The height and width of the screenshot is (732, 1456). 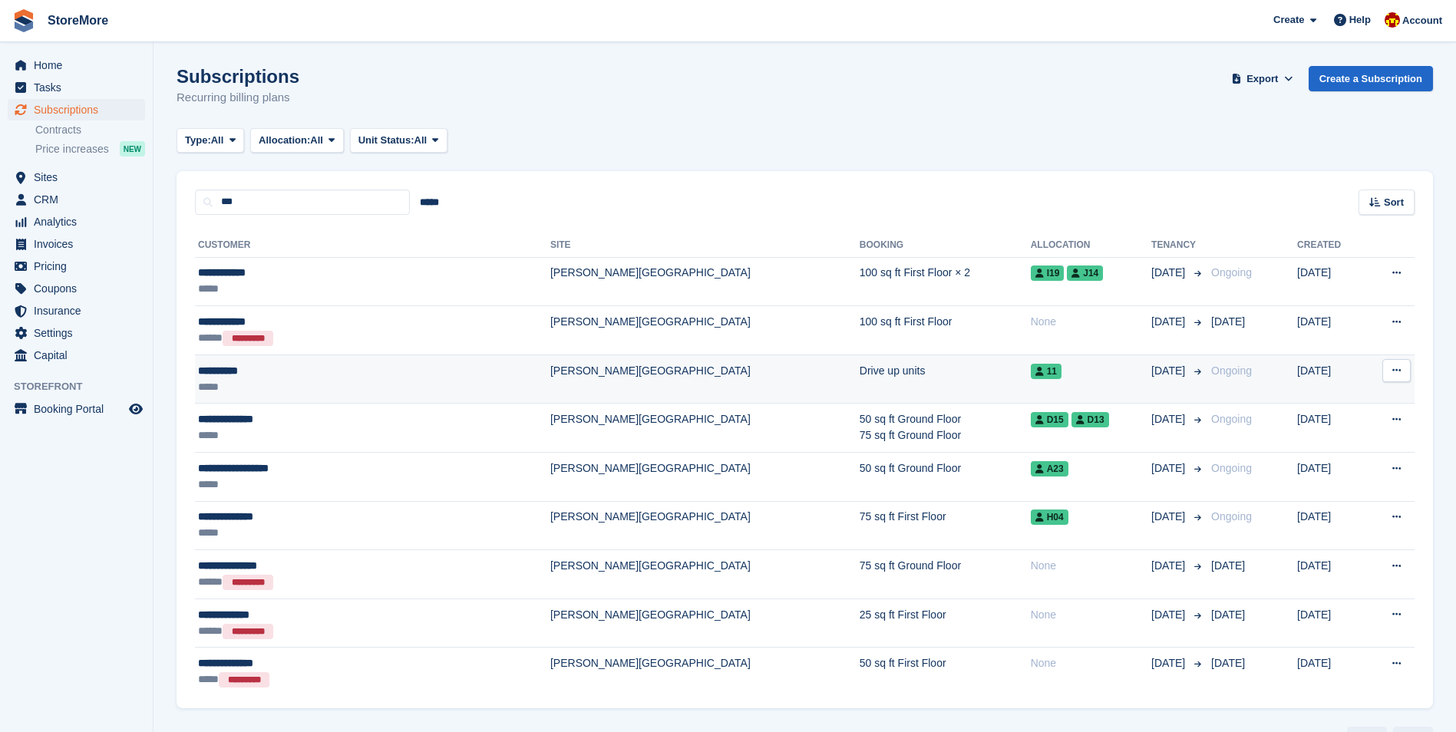 I want to click on th: Created, so click(x=1331, y=246).